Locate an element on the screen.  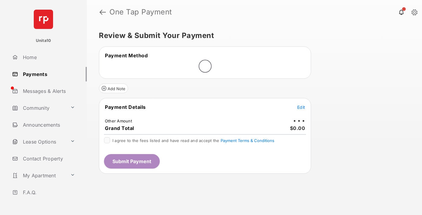
a: Community is located at coordinates (39, 108).